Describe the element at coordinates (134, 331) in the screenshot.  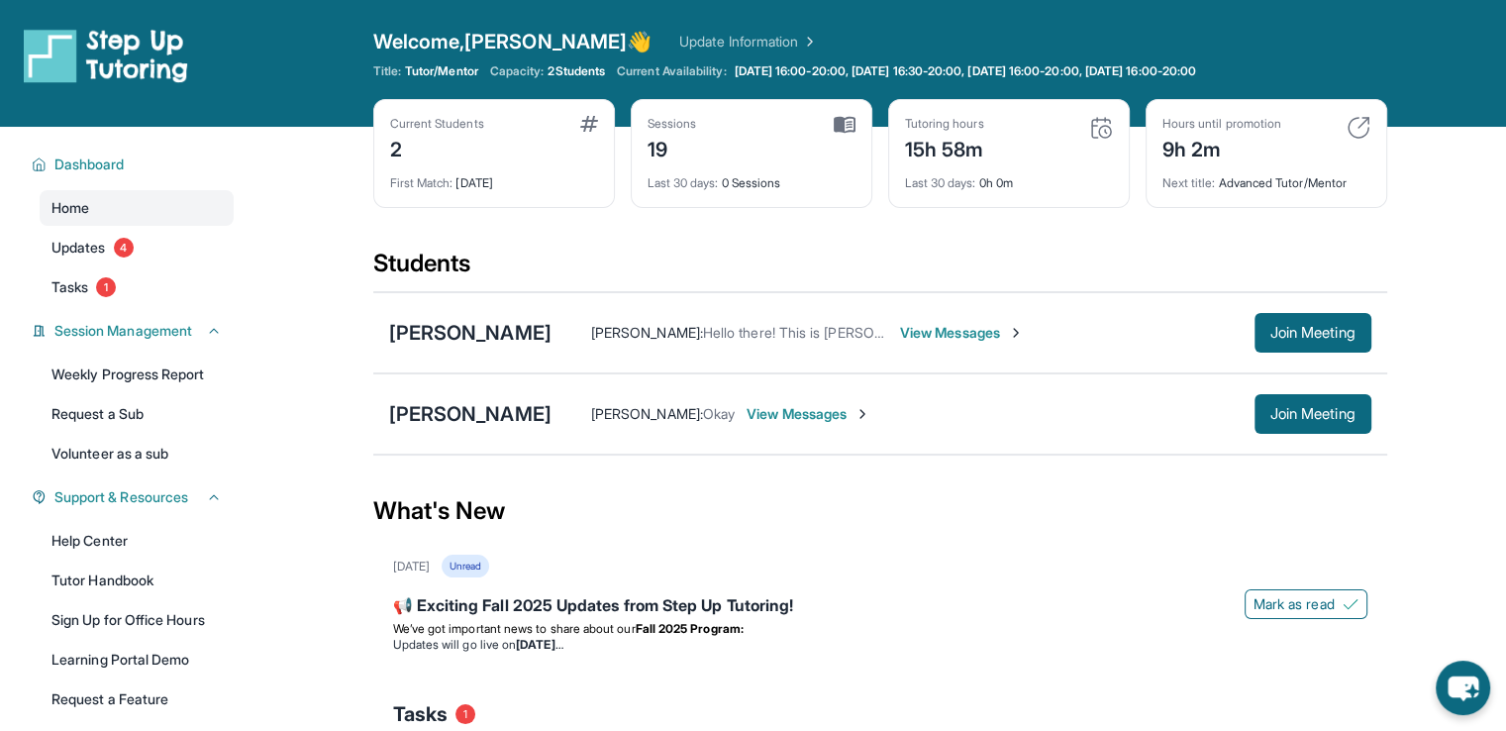
I see `button: Session Management` at that location.